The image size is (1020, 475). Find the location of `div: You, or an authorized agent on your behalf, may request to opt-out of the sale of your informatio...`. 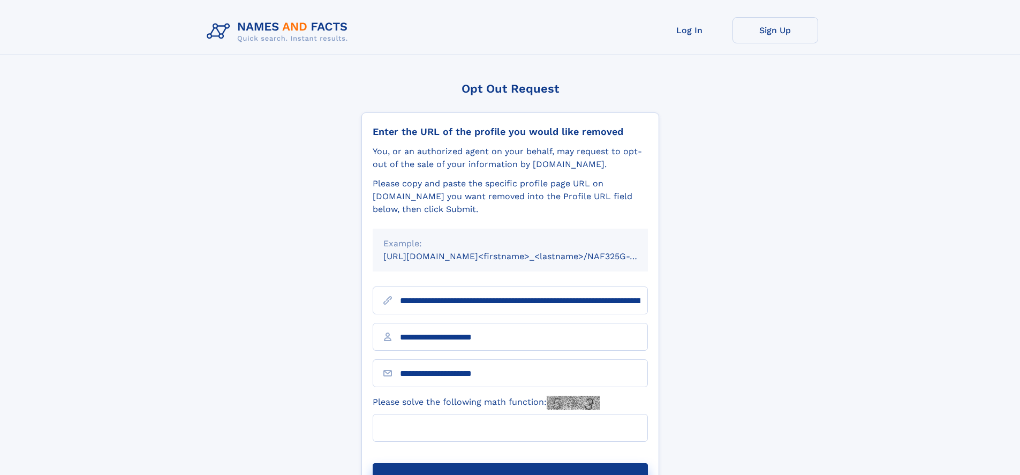

div: You, or an authorized agent on your behalf, may request to opt-out of the sale of your informatio... is located at coordinates (510, 158).